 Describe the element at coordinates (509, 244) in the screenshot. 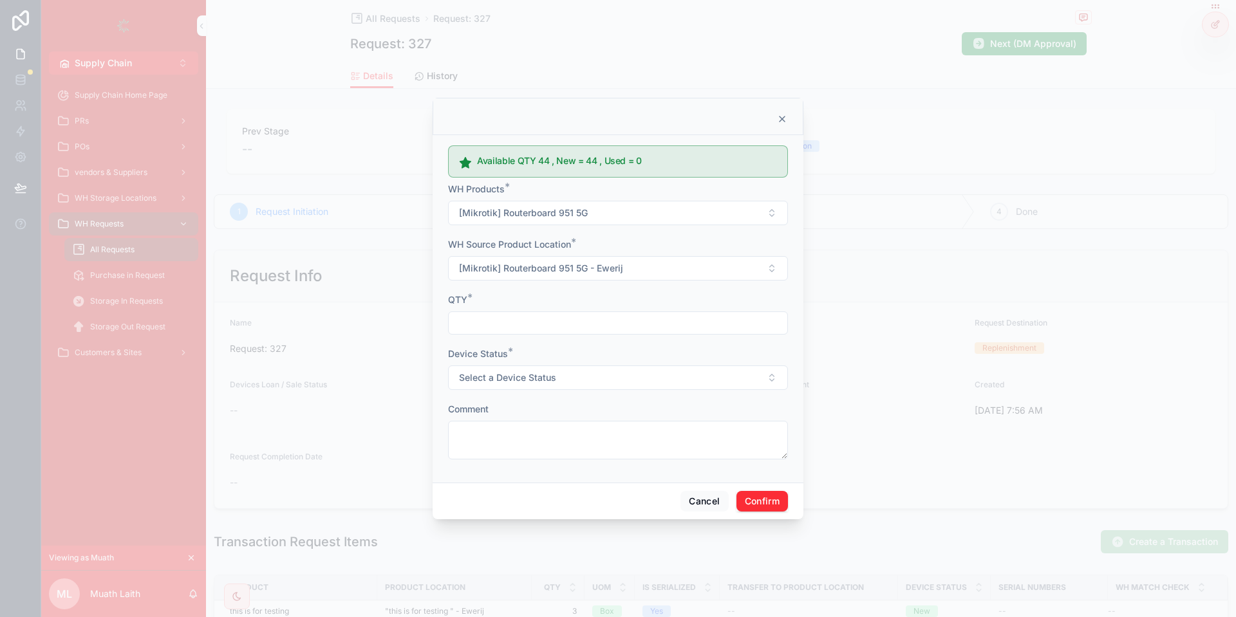

I see `span: WH Source Product Location` at that location.